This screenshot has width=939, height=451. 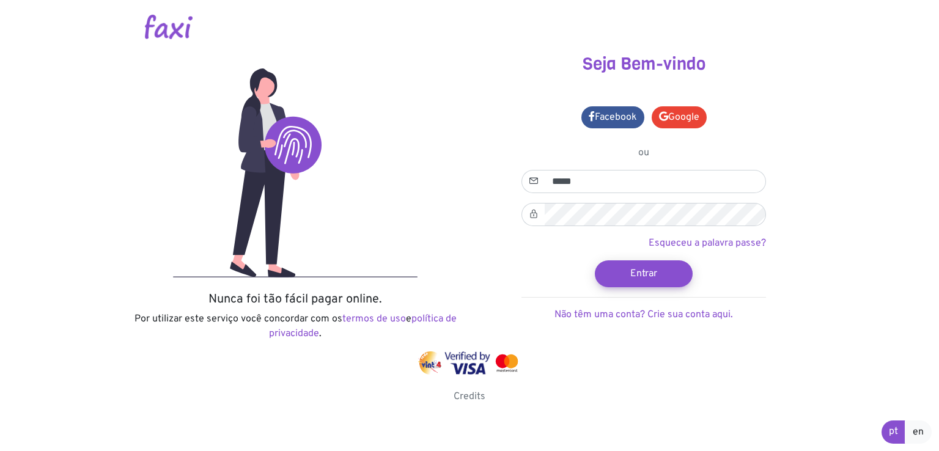 I want to click on img: mastercard, so click(x=507, y=363).